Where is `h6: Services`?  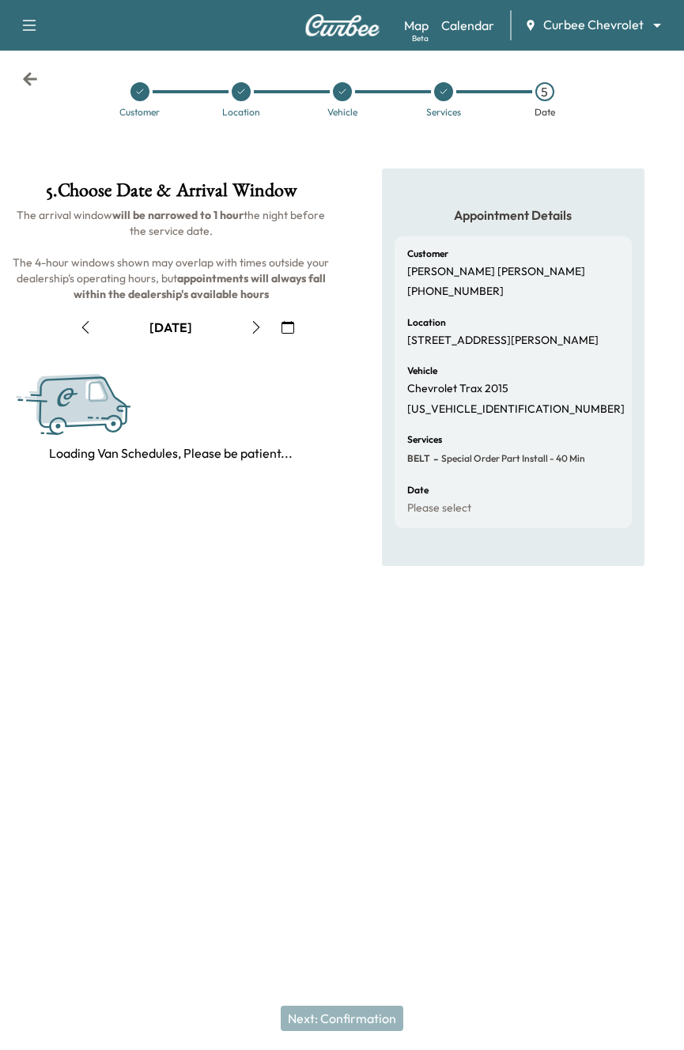 h6: Services is located at coordinates (425, 440).